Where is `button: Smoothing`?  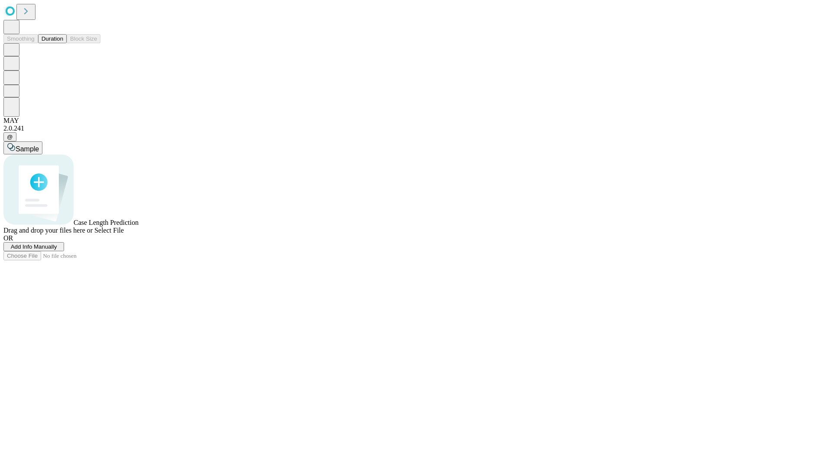 button: Smoothing is located at coordinates (21, 39).